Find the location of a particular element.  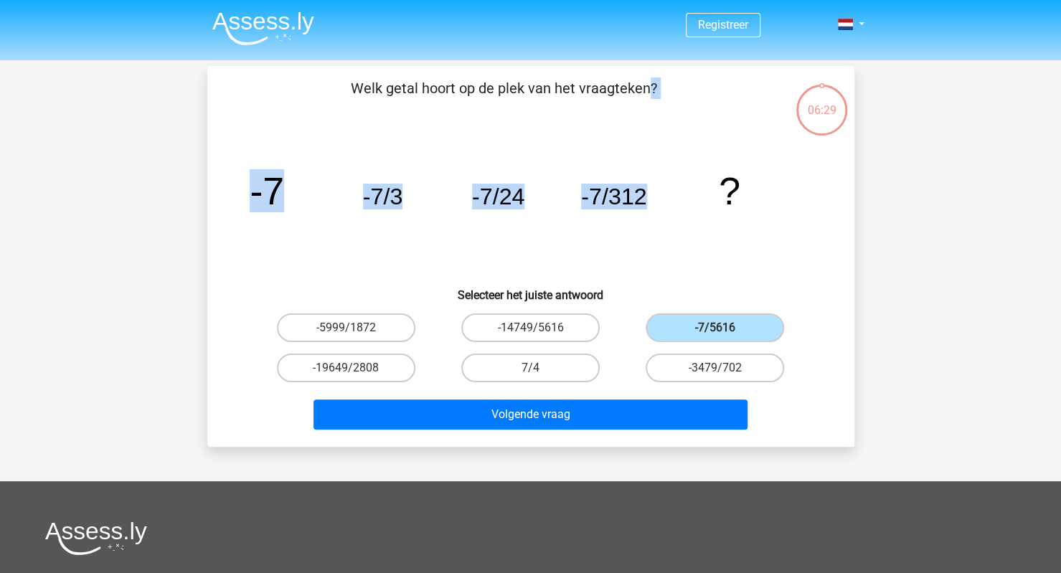

label: -19649/2808 is located at coordinates (346, 368).